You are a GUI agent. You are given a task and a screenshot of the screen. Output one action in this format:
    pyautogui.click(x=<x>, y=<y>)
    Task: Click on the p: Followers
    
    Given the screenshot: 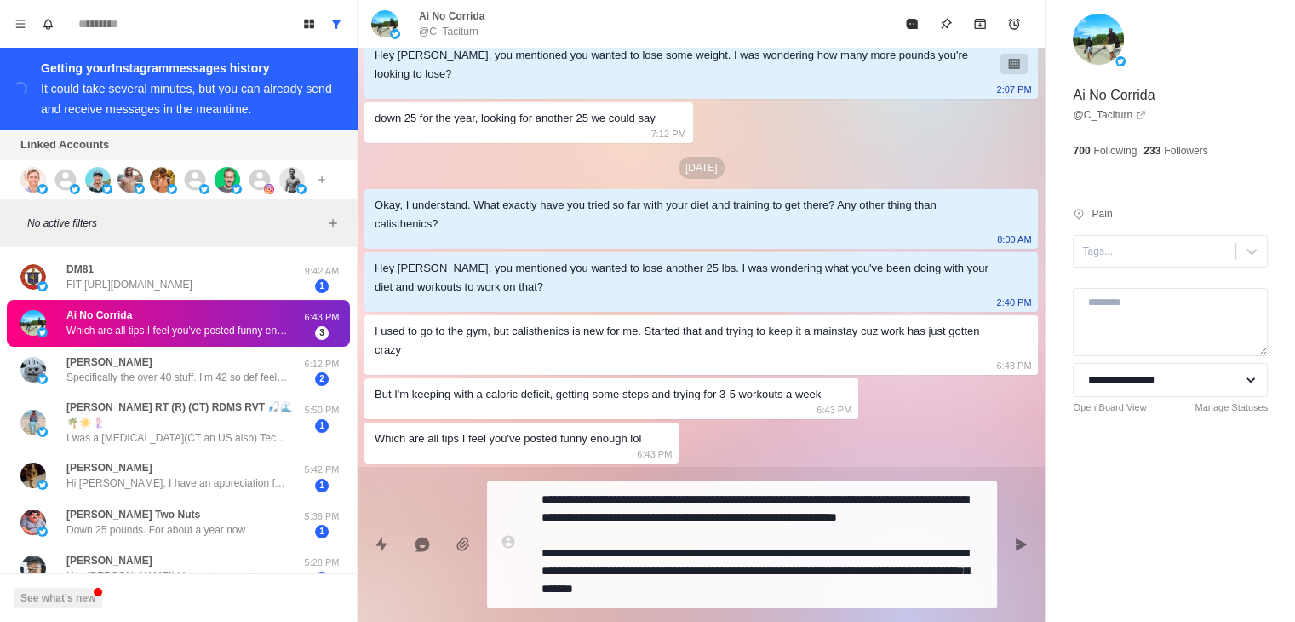 What is the action you would take?
    pyautogui.click(x=1185, y=151)
    